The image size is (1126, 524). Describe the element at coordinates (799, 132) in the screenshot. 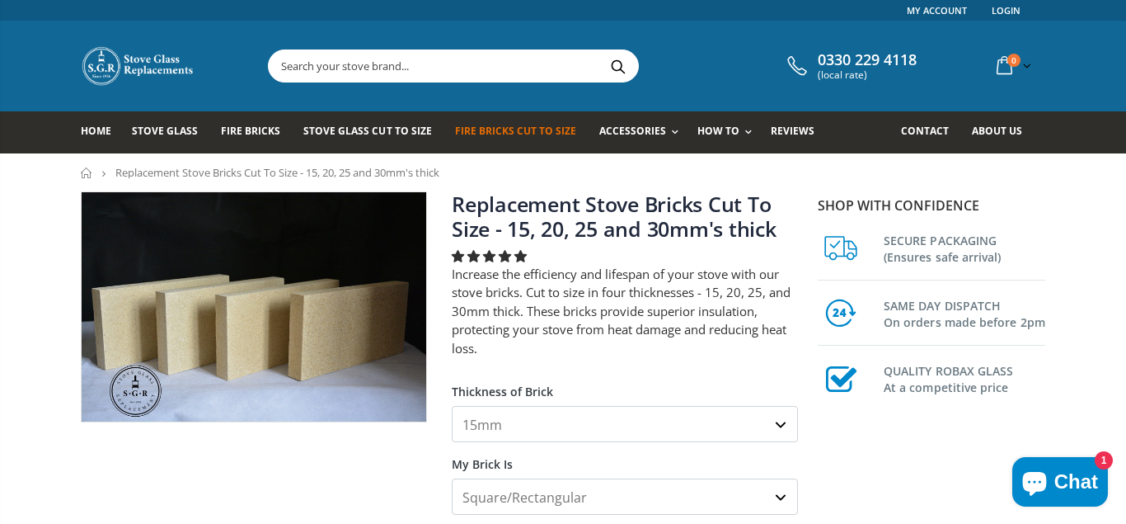

I see `a: Reviews` at that location.